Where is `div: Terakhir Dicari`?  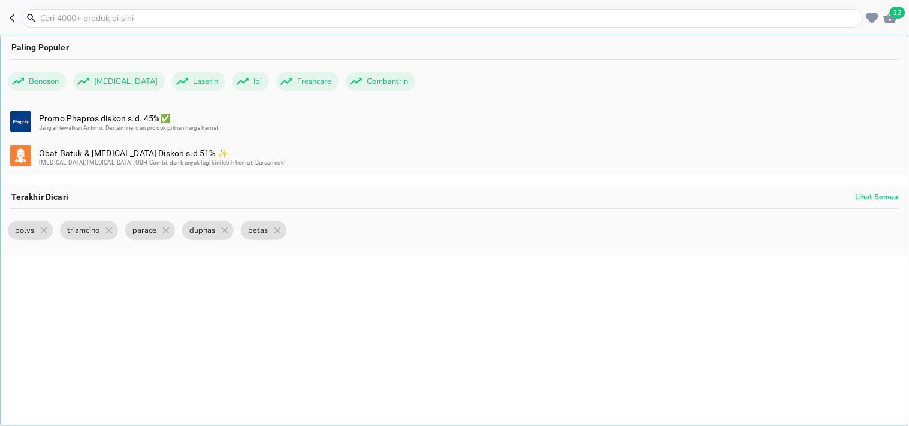
div: Terakhir Dicari is located at coordinates (454, 197).